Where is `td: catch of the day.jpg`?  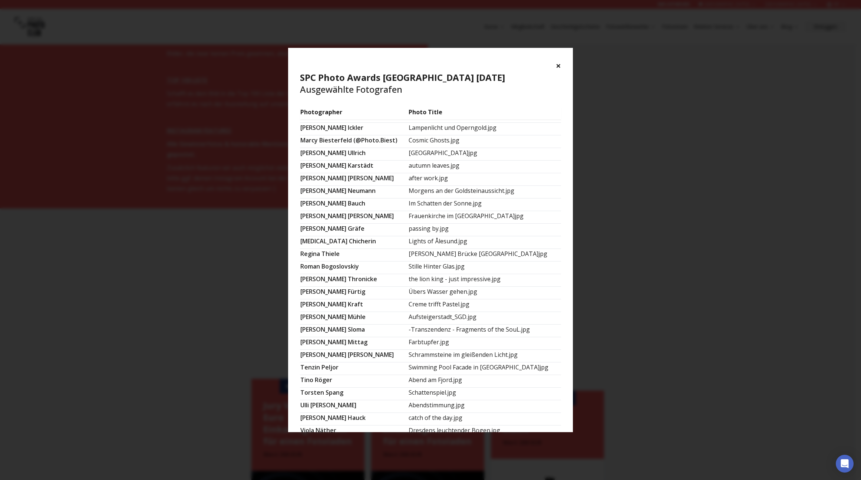 td: catch of the day.jpg is located at coordinates (485, 419).